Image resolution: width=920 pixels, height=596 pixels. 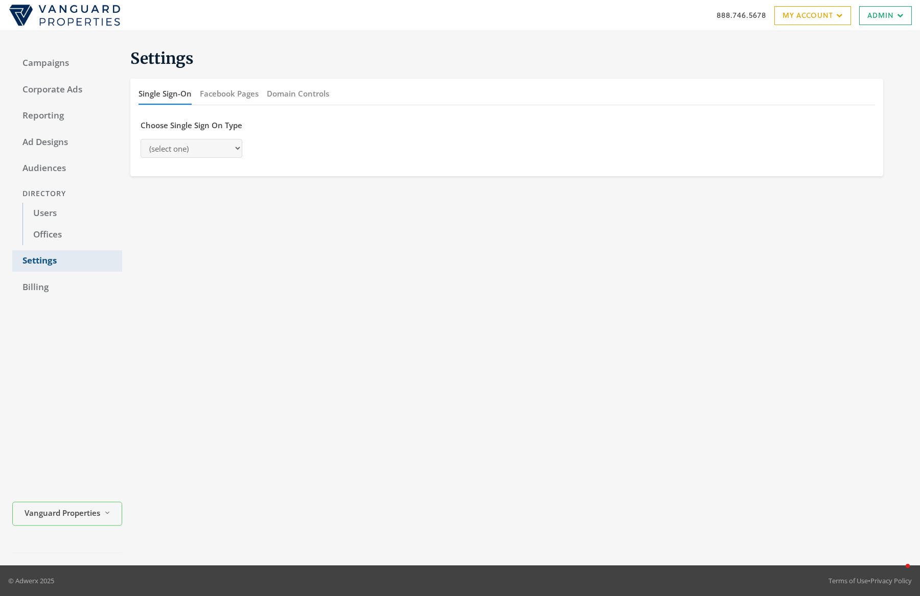 I want to click on div: Directory, so click(x=67, y=194).